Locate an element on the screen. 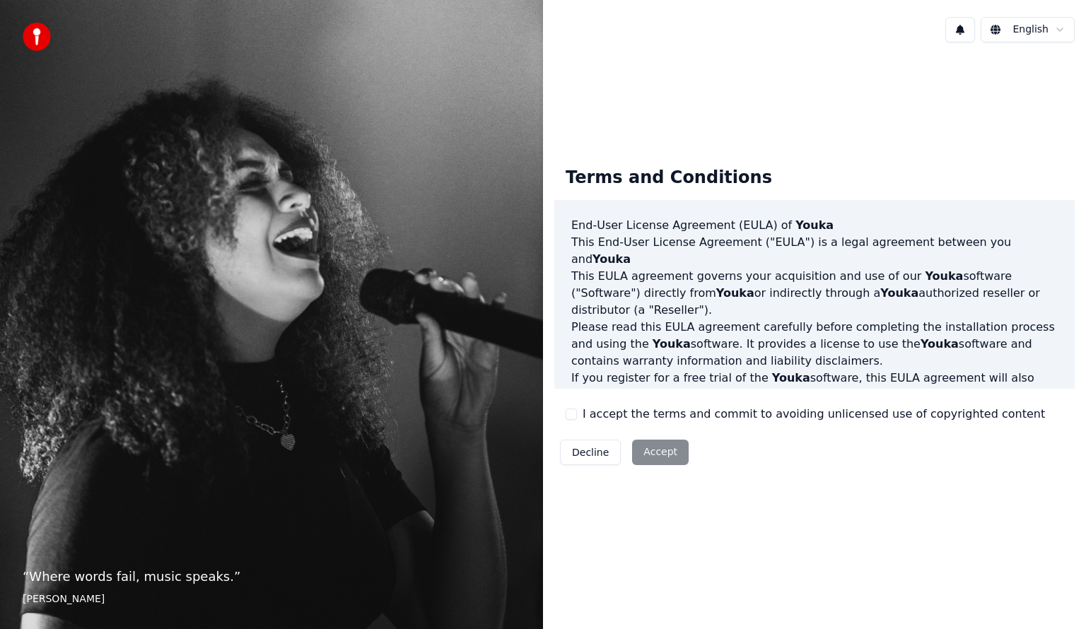 Image resolution: width=1086 pixels, height=629 pixels. label: I accept the terms and commit to avoiding unlicensed use of copyrighted content is located at coordinates (814, 414).